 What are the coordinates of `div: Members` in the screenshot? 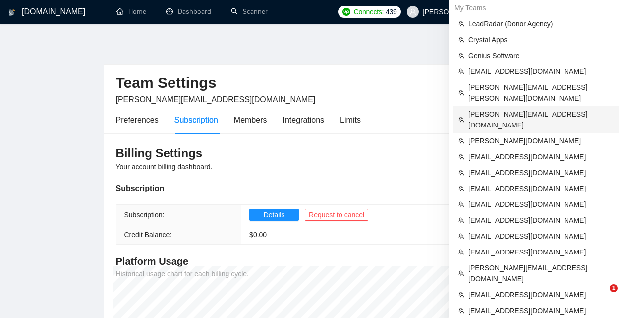 It's located at (250, 119).